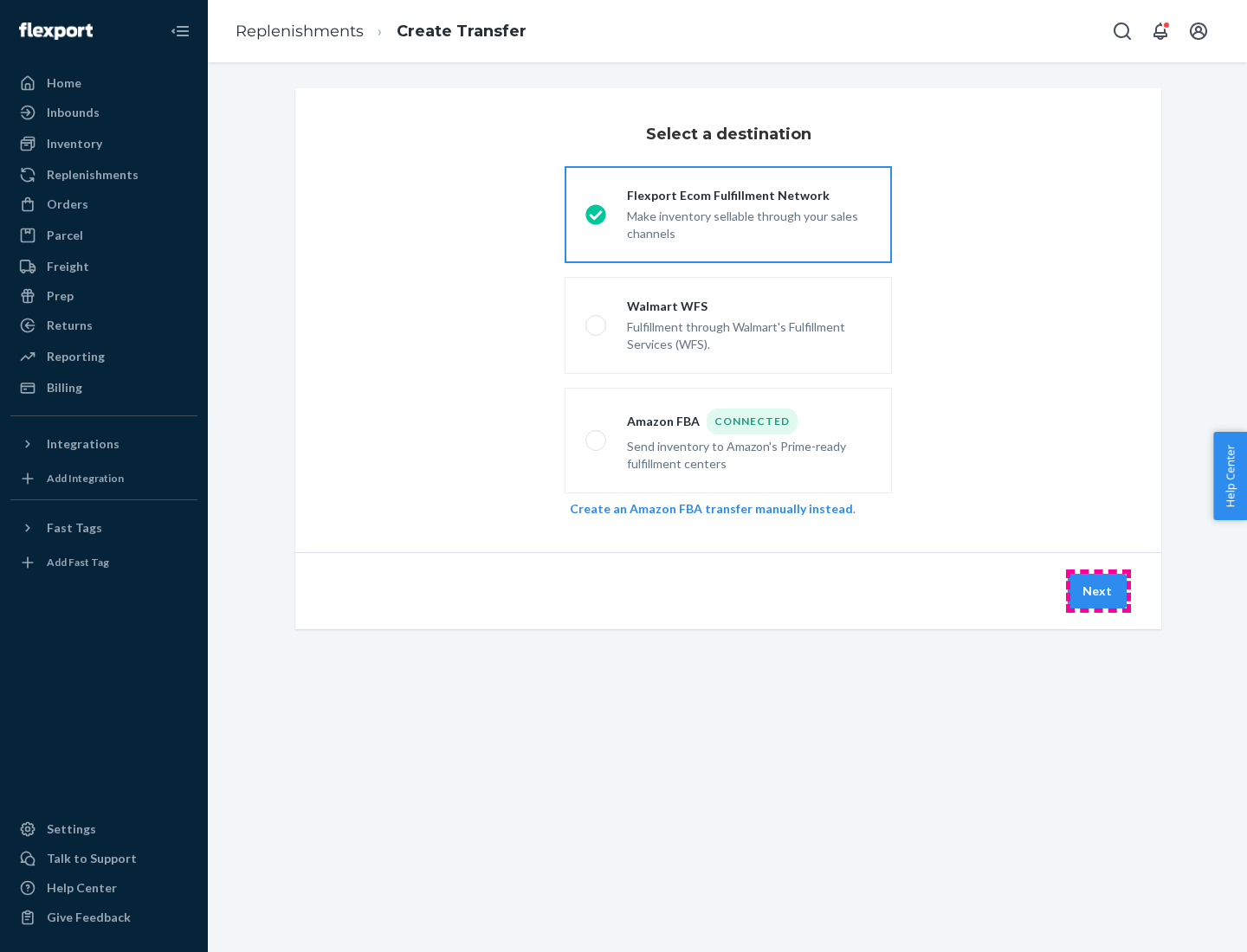  I want to click on button: Open notifications, so click(1160, 31).